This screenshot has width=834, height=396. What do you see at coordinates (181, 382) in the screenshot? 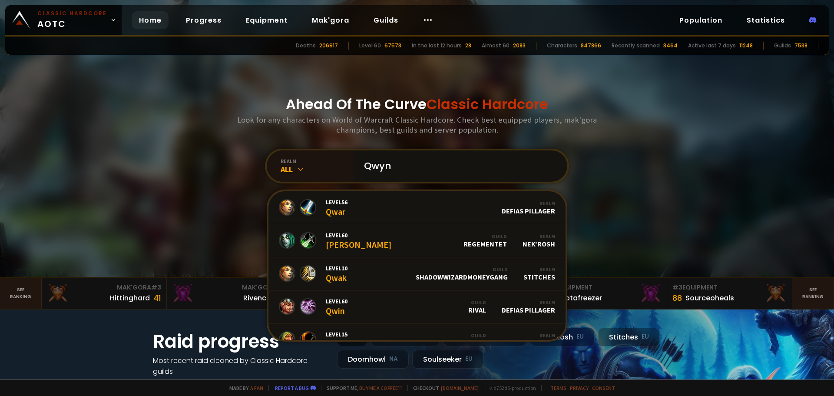
I see `a: See all progress` at bounding box center [181, 382].